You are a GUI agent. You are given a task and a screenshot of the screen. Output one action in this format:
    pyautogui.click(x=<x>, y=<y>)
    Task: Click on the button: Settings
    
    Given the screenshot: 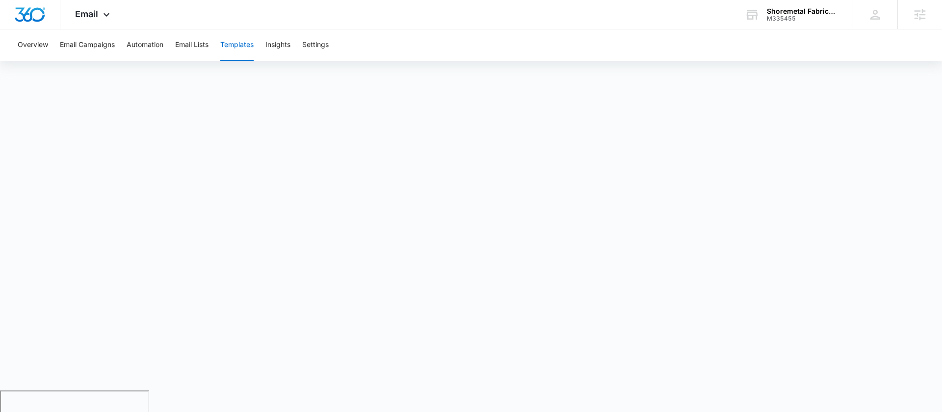 What is the action you would take?
    pyautogui.click(x=315, y=45)
    